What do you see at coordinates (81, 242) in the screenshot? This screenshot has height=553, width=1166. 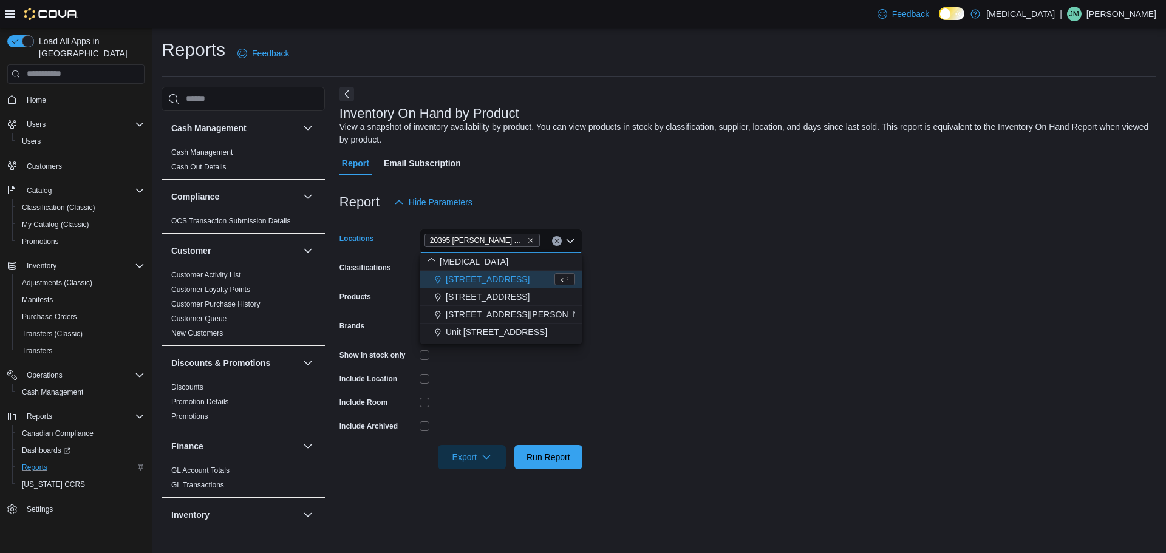 I see `button: Promotions` at bounding box center [81, 242].